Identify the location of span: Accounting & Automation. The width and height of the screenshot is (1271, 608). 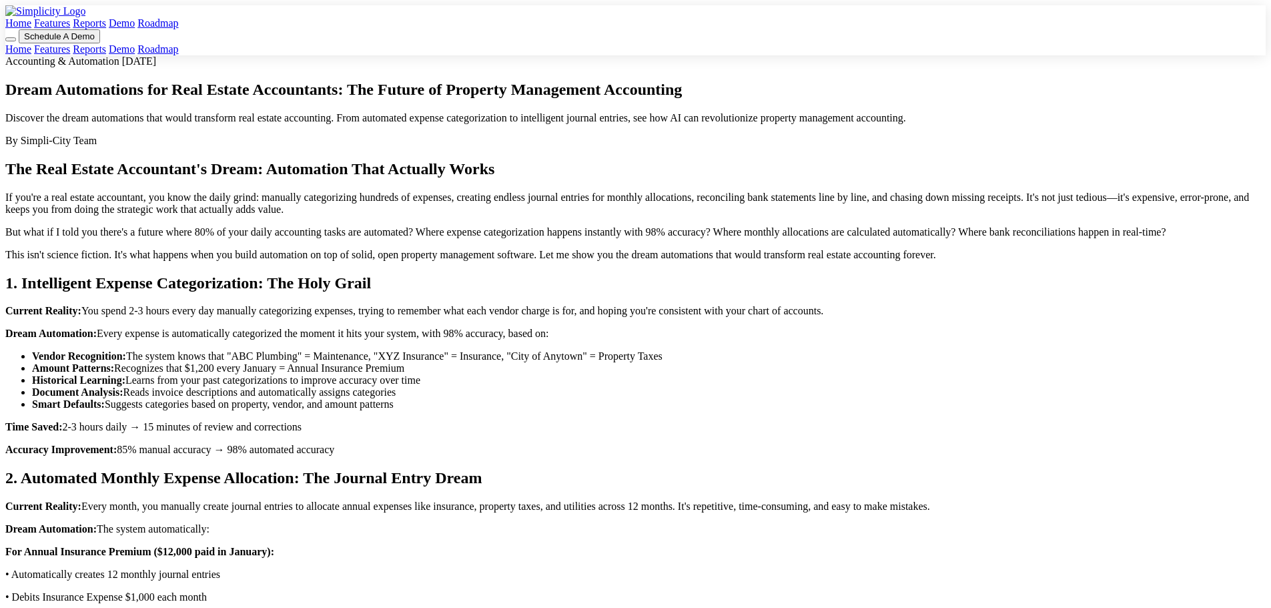
(62, 61).